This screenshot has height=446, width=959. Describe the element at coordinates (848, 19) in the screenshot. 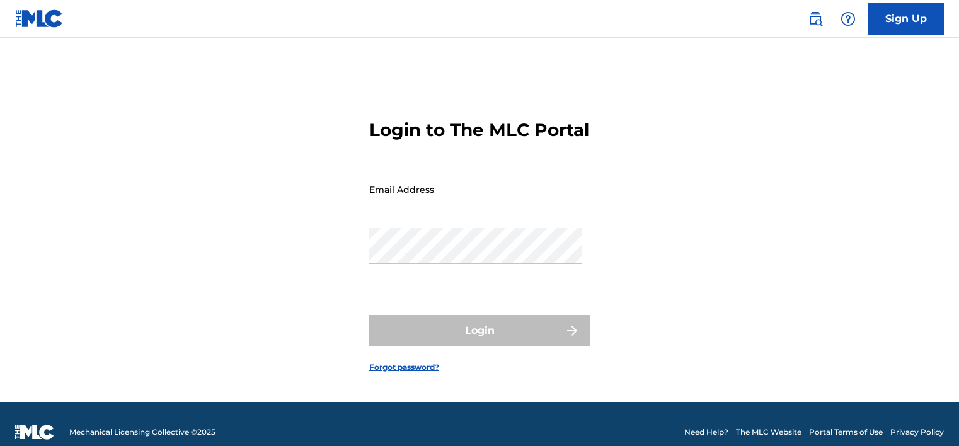

I see `img: help` at that location.